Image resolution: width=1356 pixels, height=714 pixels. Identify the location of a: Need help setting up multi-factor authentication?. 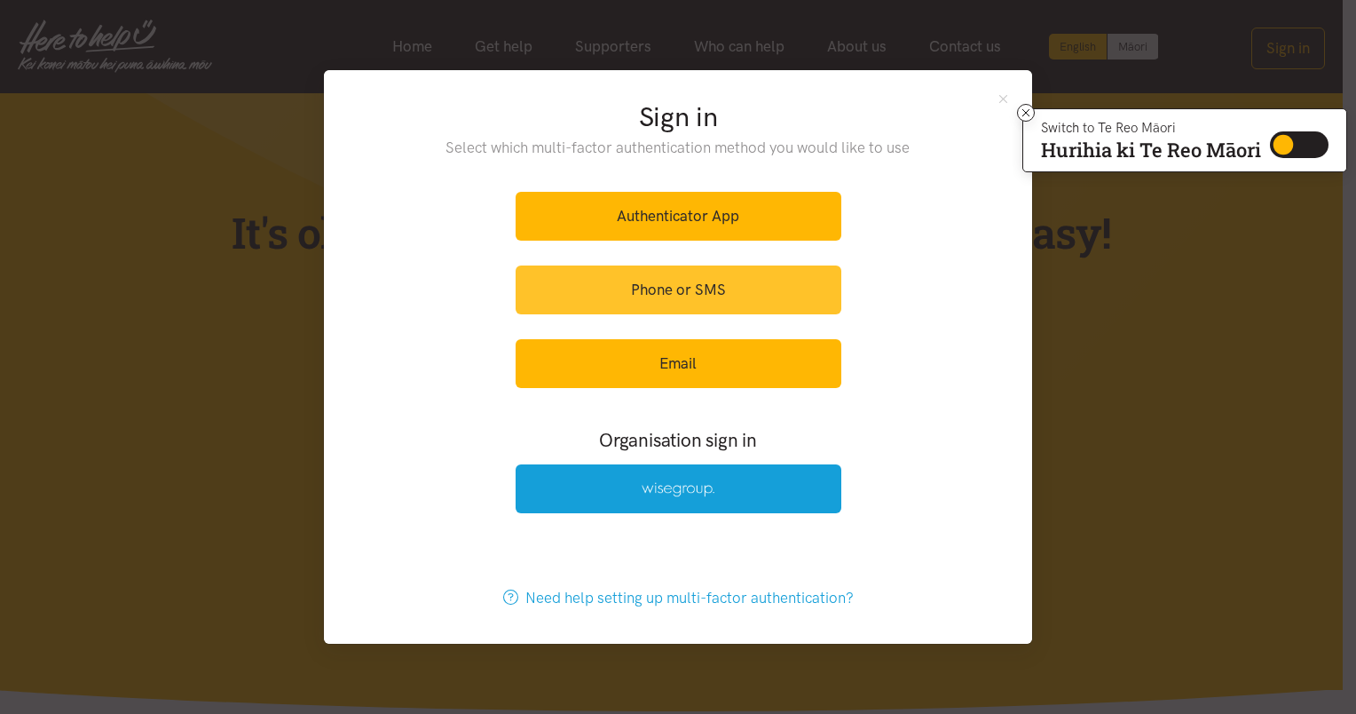
(678, 597).